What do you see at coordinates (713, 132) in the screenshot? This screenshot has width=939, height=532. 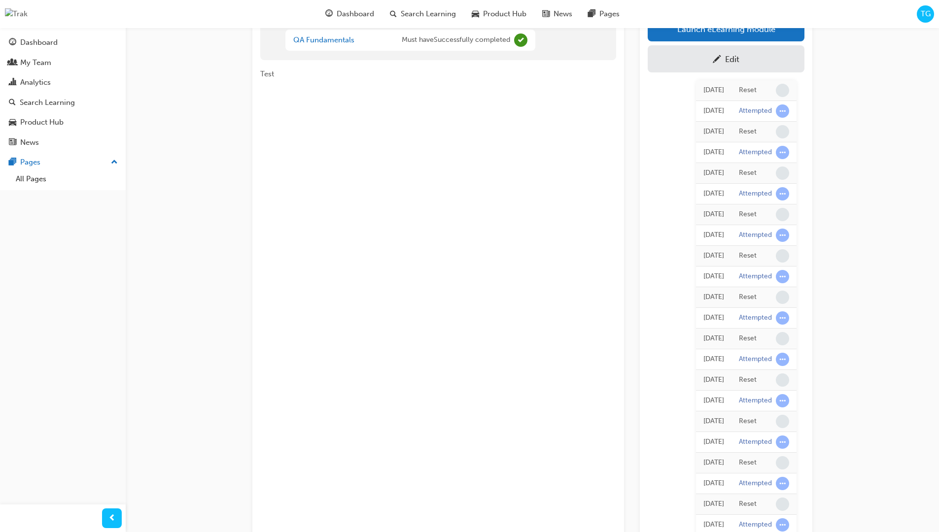 I see `div: Tue Sep 23 2025 14:58:22 GMT+0000 (Coordinated Universal Time)` at bounding box center [713, 132].